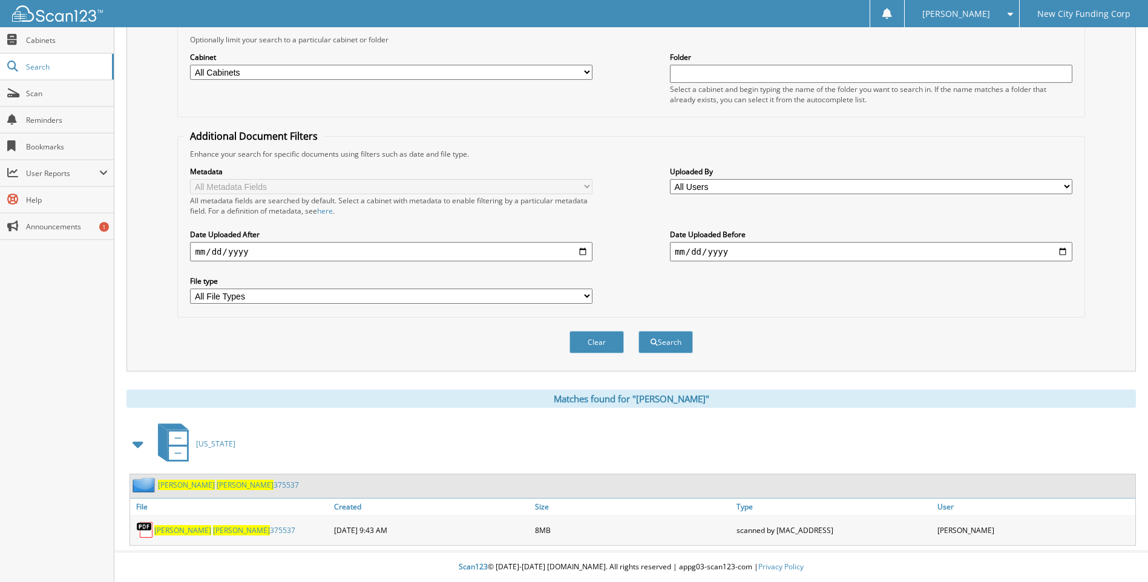  I want to click on span: Announcements, so click(67, 226).